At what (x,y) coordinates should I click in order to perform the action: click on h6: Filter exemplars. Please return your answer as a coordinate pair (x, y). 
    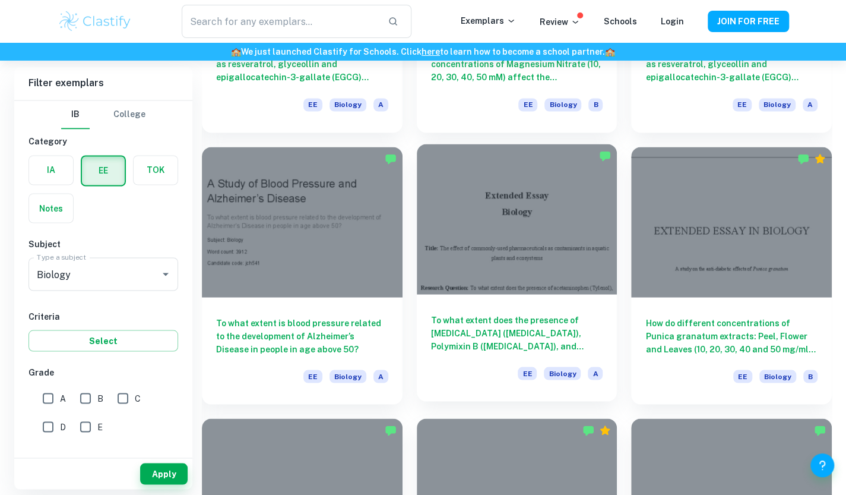
    Looking at the image, I should click on (103, 83).